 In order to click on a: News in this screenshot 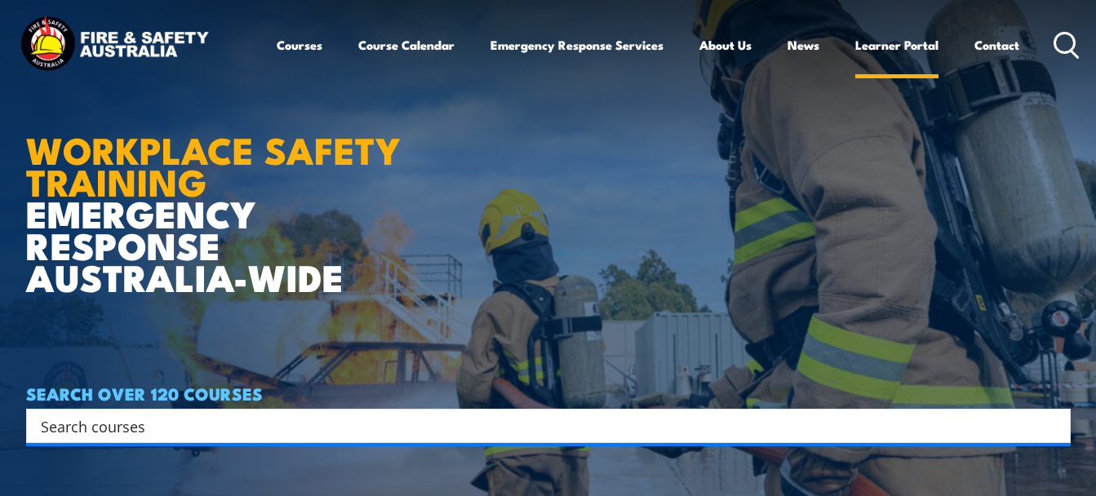, I will do `click(803, 45)`.